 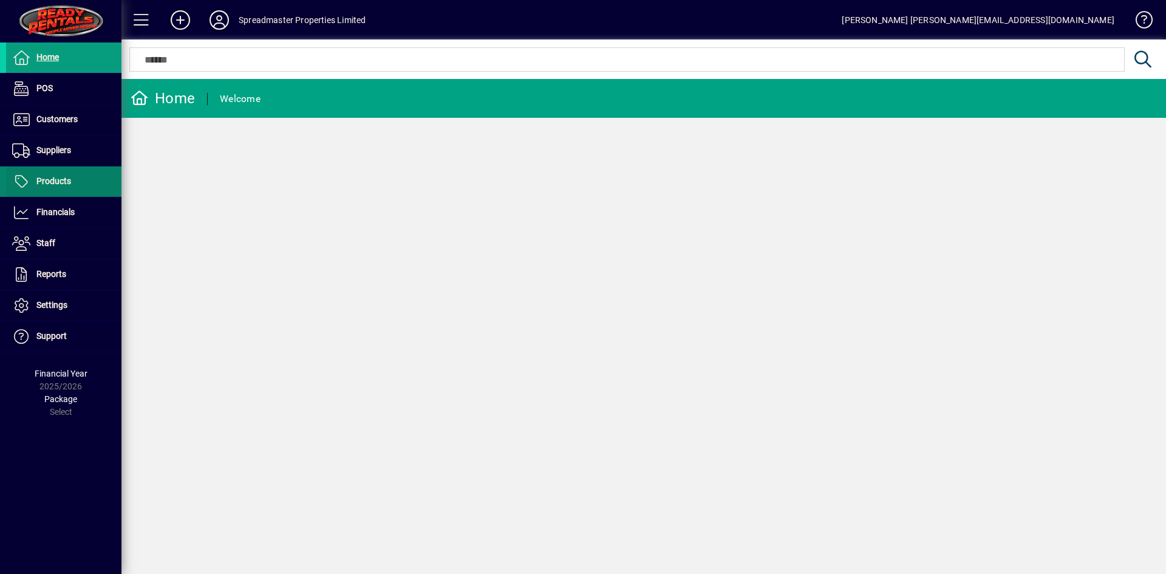 I want to click on span: Package, so click(x=61, y=399).